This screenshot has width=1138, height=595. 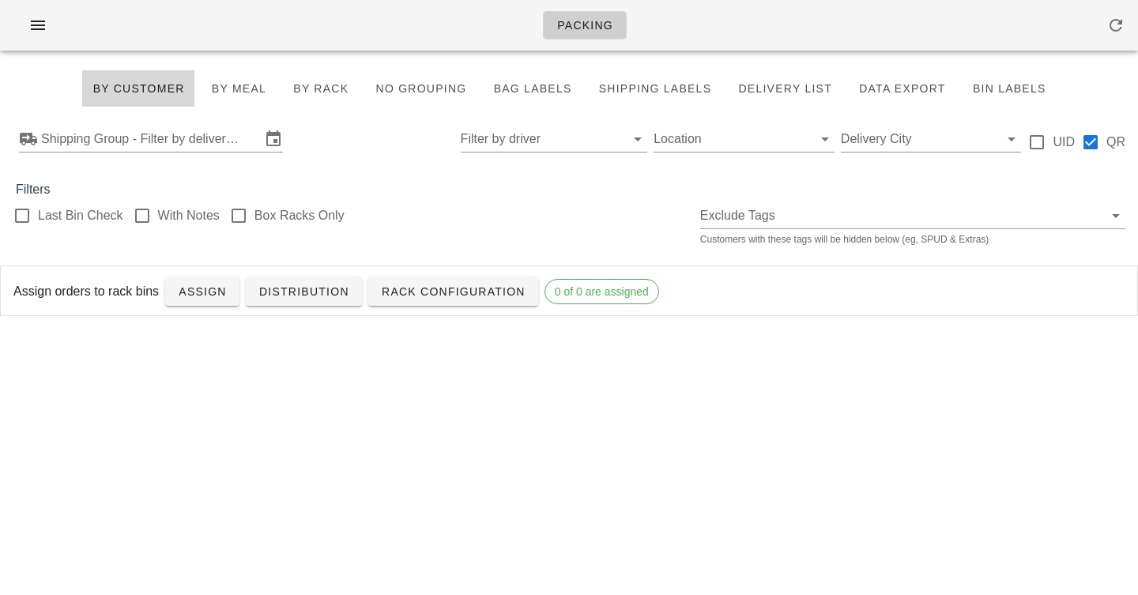 What do you see at coordinates (304, 292) in the screenshot?
I see `span: Distribution` at bounding box center [304, 292].